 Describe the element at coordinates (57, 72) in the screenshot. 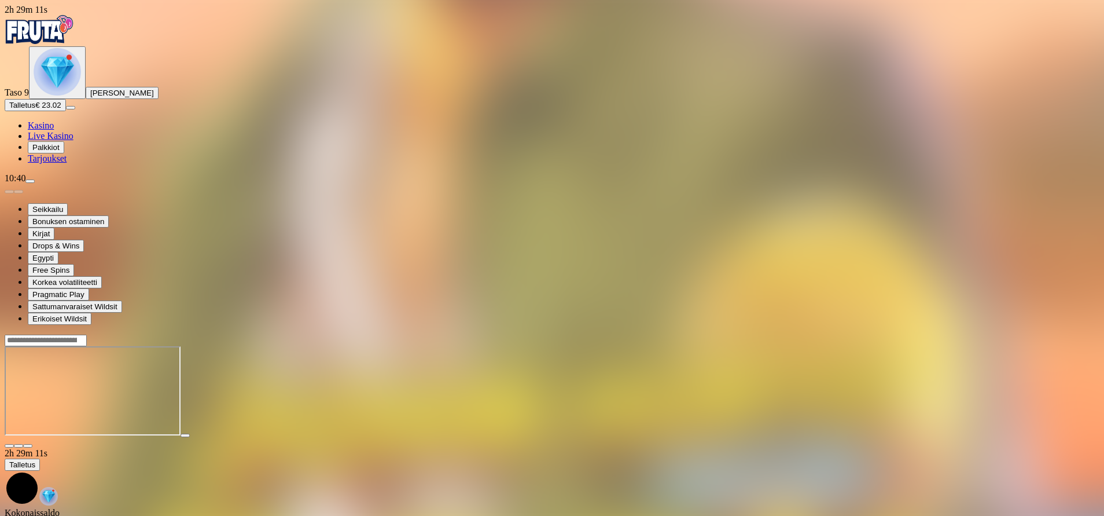

I see `button: level unlocked` at that location.